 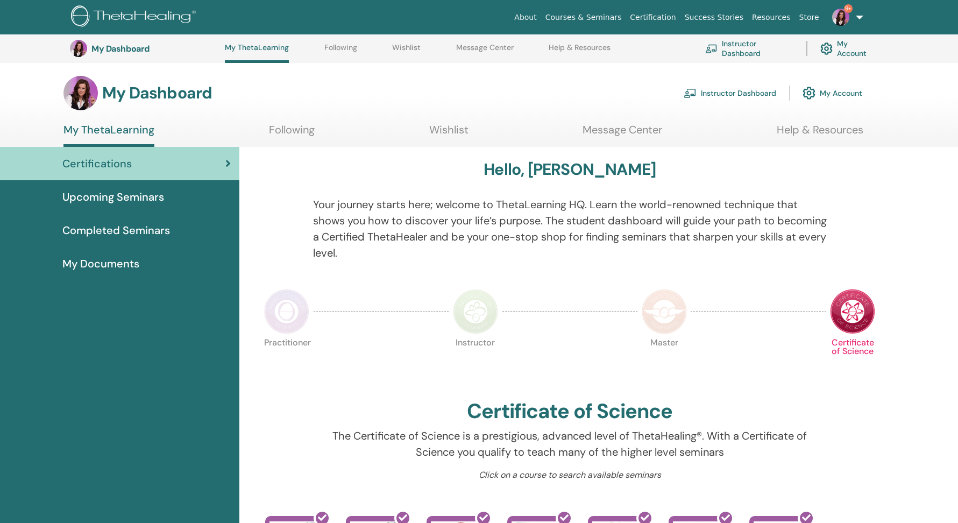 I want to click on p: Instructor, so click(x=475, y=361).